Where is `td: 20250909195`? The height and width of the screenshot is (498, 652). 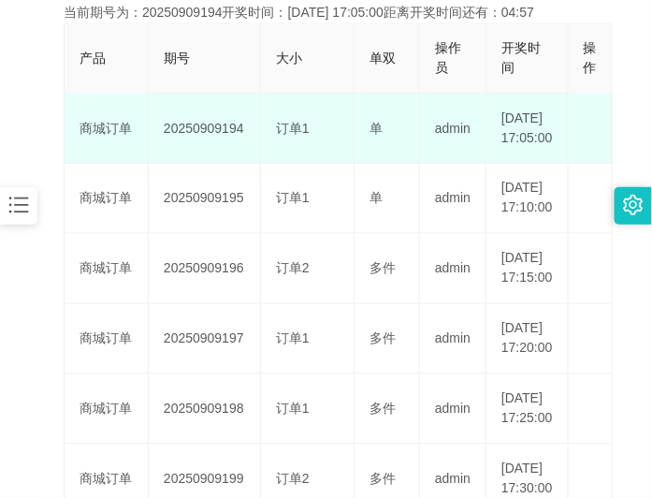
td: 20250909195 is located at coordinates (205, 198).